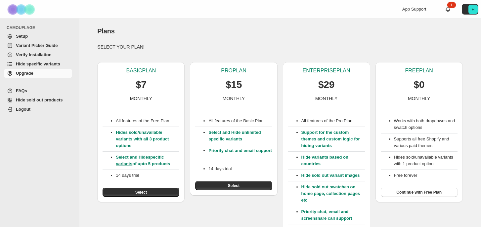 The height and width of the screenshot is (227, 481). Describe the element at coordinates (38, 55) in the screenshot. I see `a: Verify Installation` at that location.